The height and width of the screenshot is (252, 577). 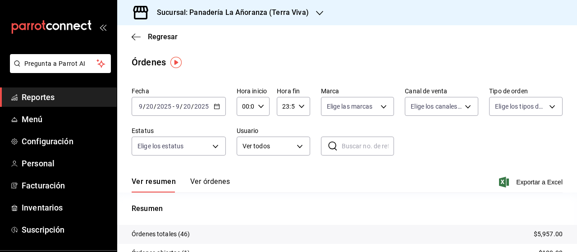 I want to click on a: Pregunta a Parrot AI, so click(x=59, y=70).